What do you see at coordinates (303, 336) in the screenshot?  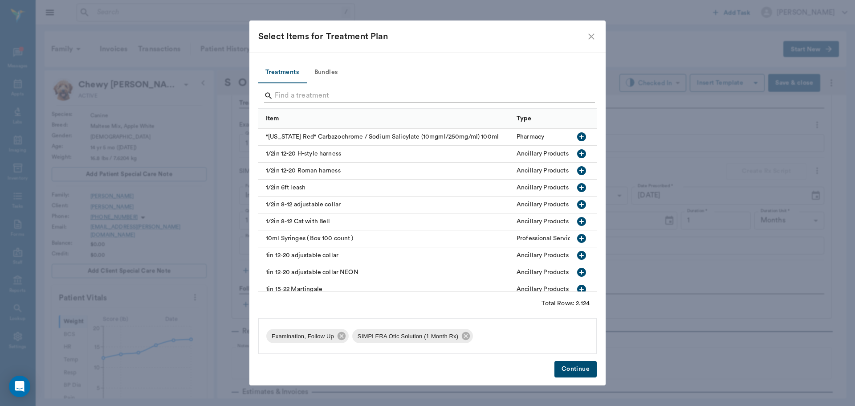 I see `span: Examination, Follow Up` at bounding box center [303, 336].